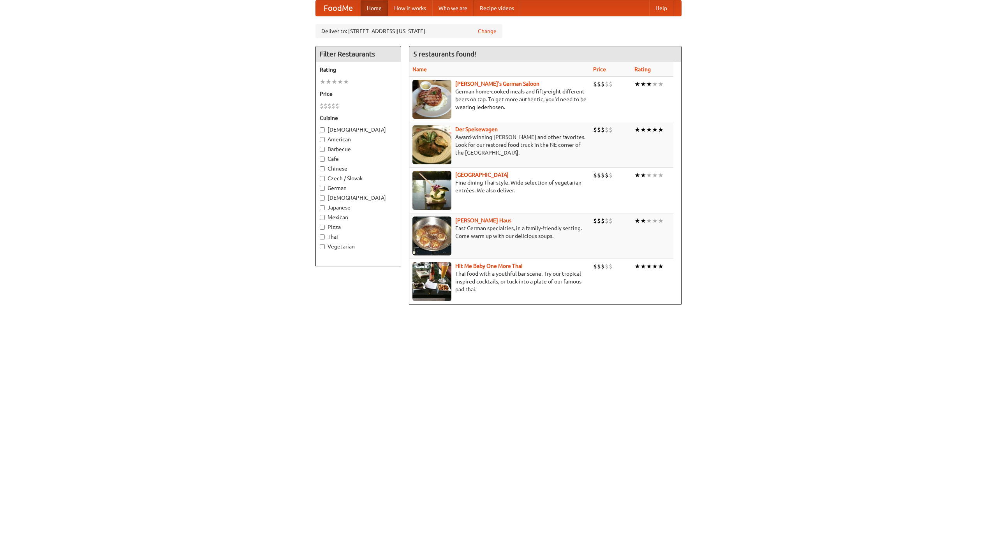 Image resolution: width=997 pixels, height=551 pixels. Describe the element at coordinates (322, 178) in the screenshot. I see `input: Czech / Slovak` at that location.